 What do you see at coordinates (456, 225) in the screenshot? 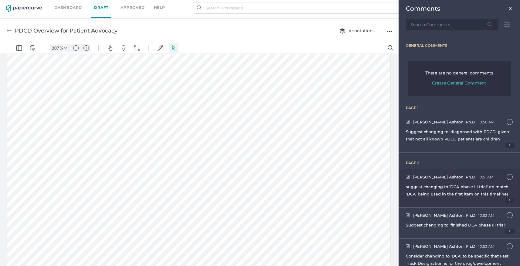
I see `span: Suggest changing to 'finished DCA phase III trial'` at bounding box center [456, 225].